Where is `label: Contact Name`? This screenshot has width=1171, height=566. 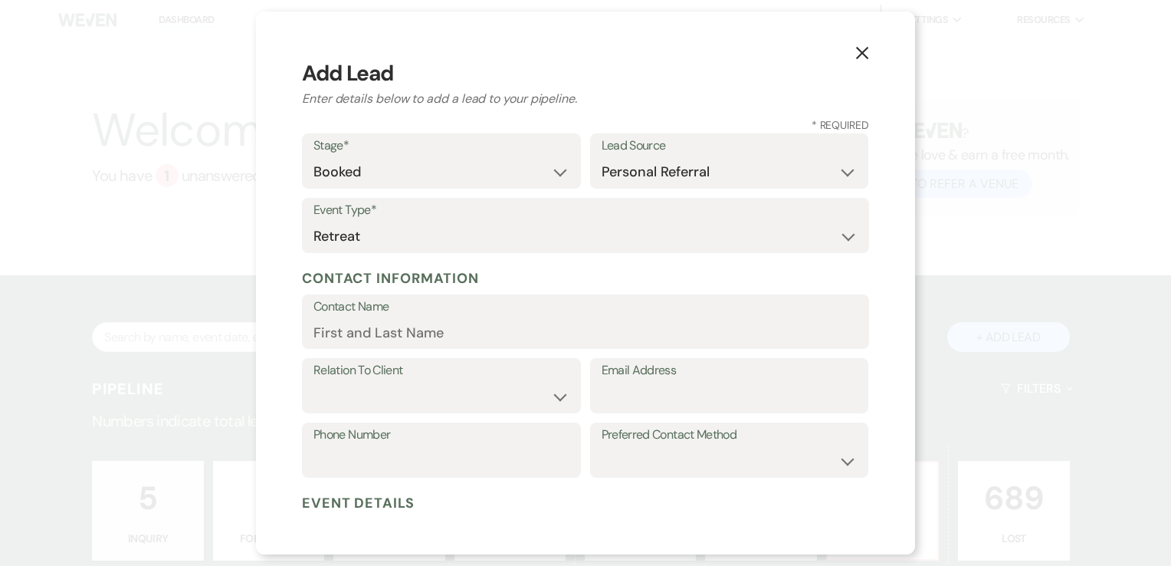 label: Contact Name is located at coordinates (586, 307).